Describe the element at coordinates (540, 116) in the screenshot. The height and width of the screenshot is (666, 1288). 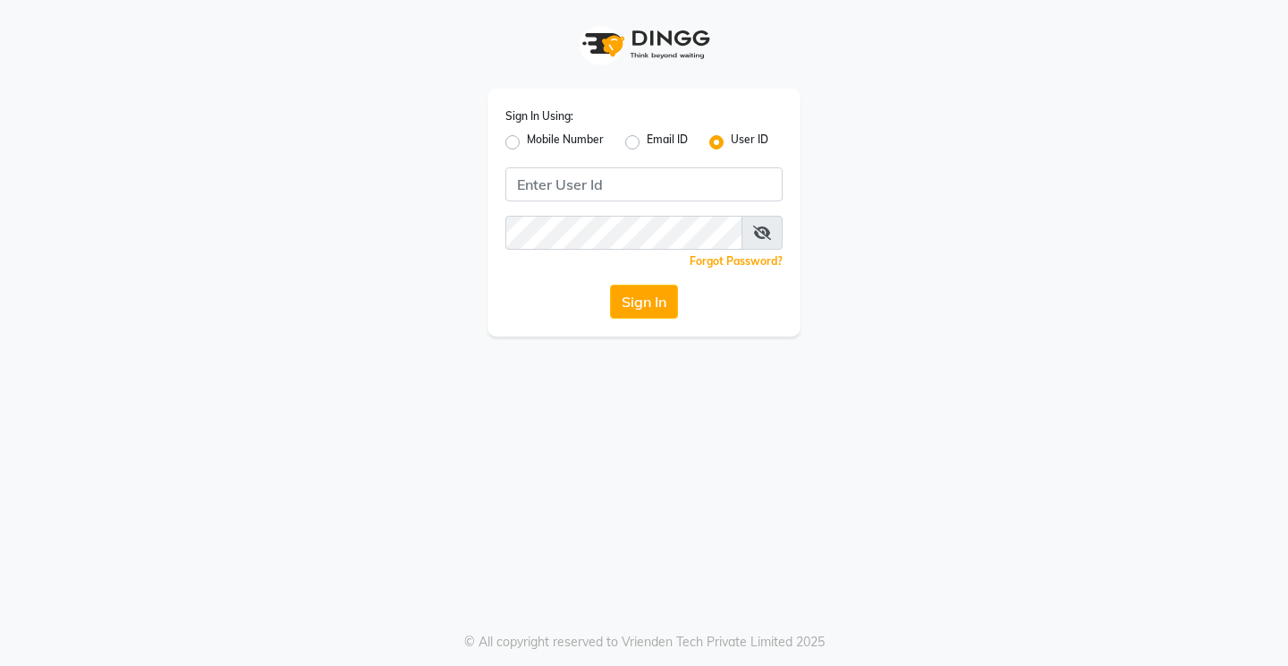
I see `label: Sign In Using:` at that location.